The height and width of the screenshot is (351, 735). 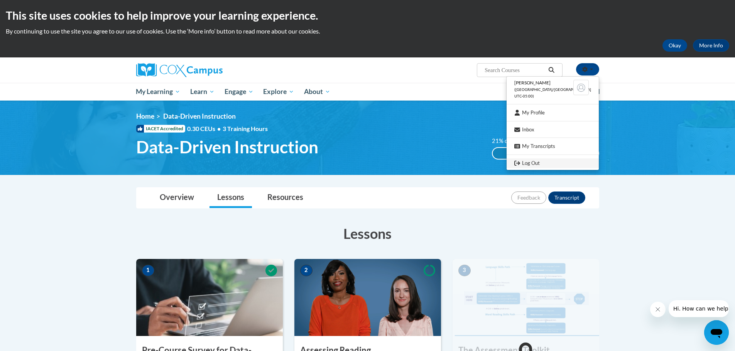 I want to click on a: About, so click(x=317, y=92).